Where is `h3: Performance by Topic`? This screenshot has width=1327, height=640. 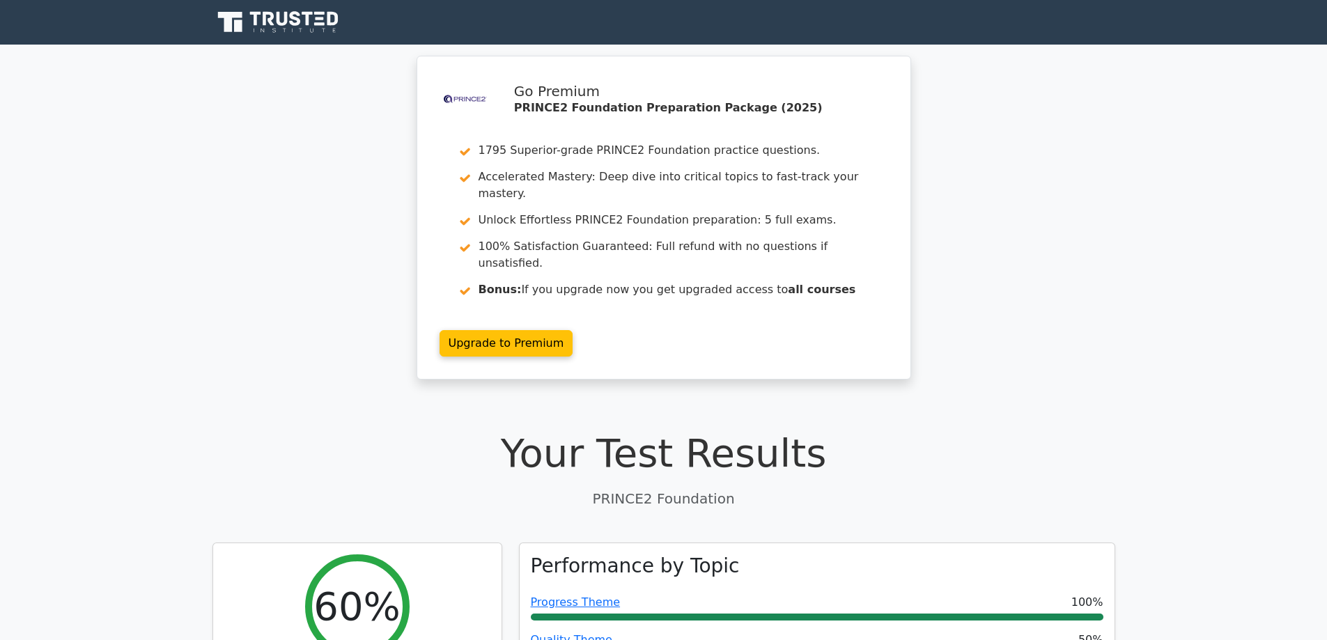
h3: Performance by Topic is located at coordinates (635, 566).